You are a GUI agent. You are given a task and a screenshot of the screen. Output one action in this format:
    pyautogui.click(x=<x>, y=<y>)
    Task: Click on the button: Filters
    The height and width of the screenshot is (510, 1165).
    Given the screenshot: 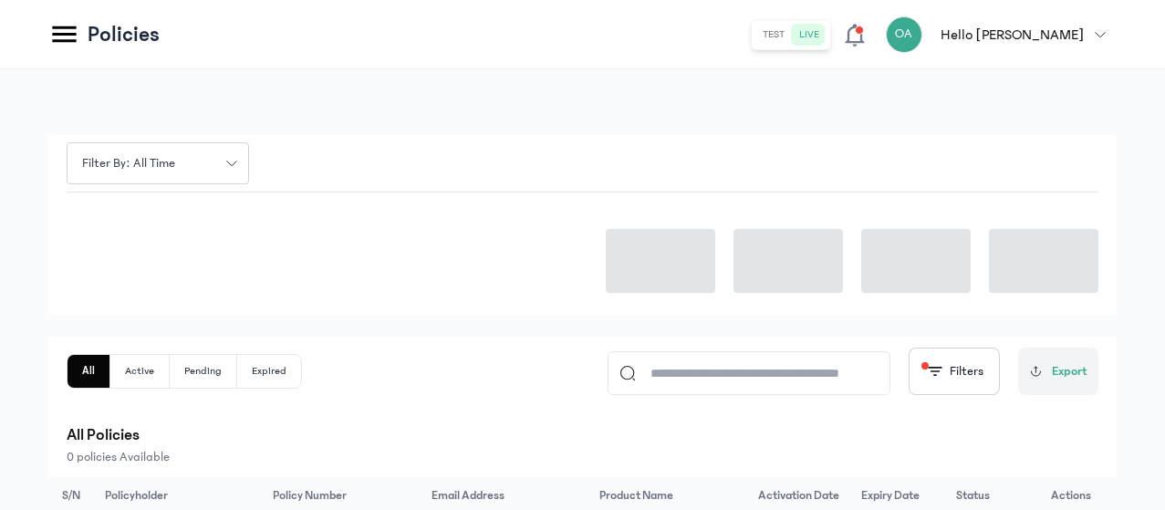 What is the action you would take?
    pyautogui.click(x=954, y=371)
    